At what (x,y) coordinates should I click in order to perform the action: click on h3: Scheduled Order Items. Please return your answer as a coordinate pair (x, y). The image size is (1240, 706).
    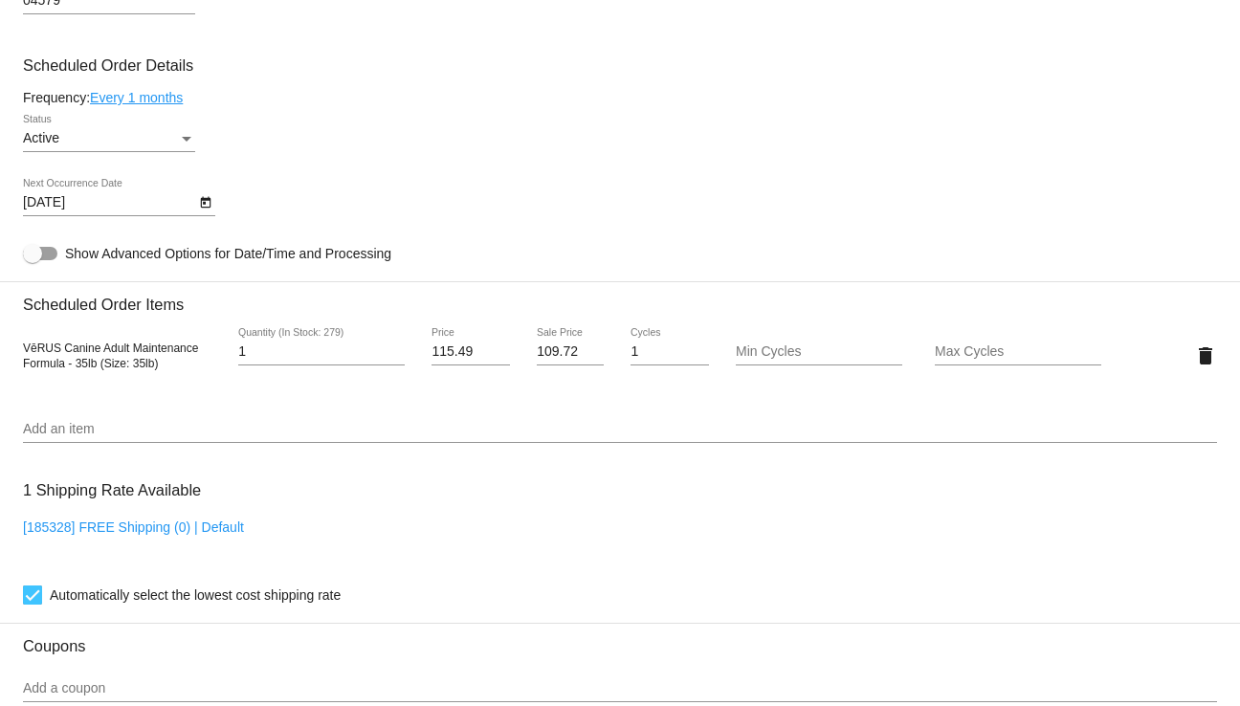
    Looking at the image, I should click on (620, 298).